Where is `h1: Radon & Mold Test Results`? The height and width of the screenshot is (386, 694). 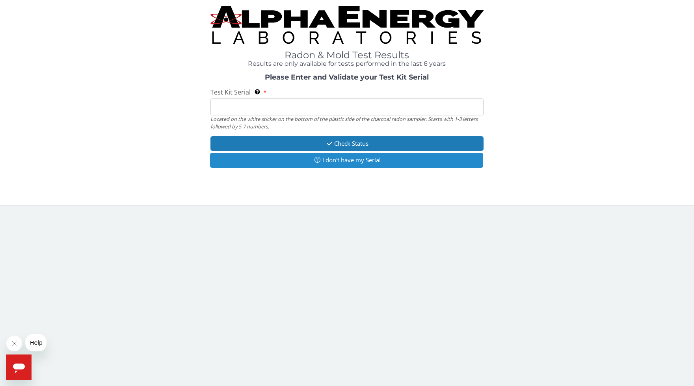
h1: Radon & Mold Test Results is located at coordinates (347, 55).